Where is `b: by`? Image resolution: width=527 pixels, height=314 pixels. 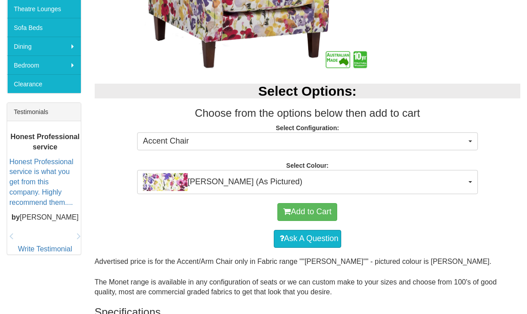 b: by is located at coordinates (16, 216).